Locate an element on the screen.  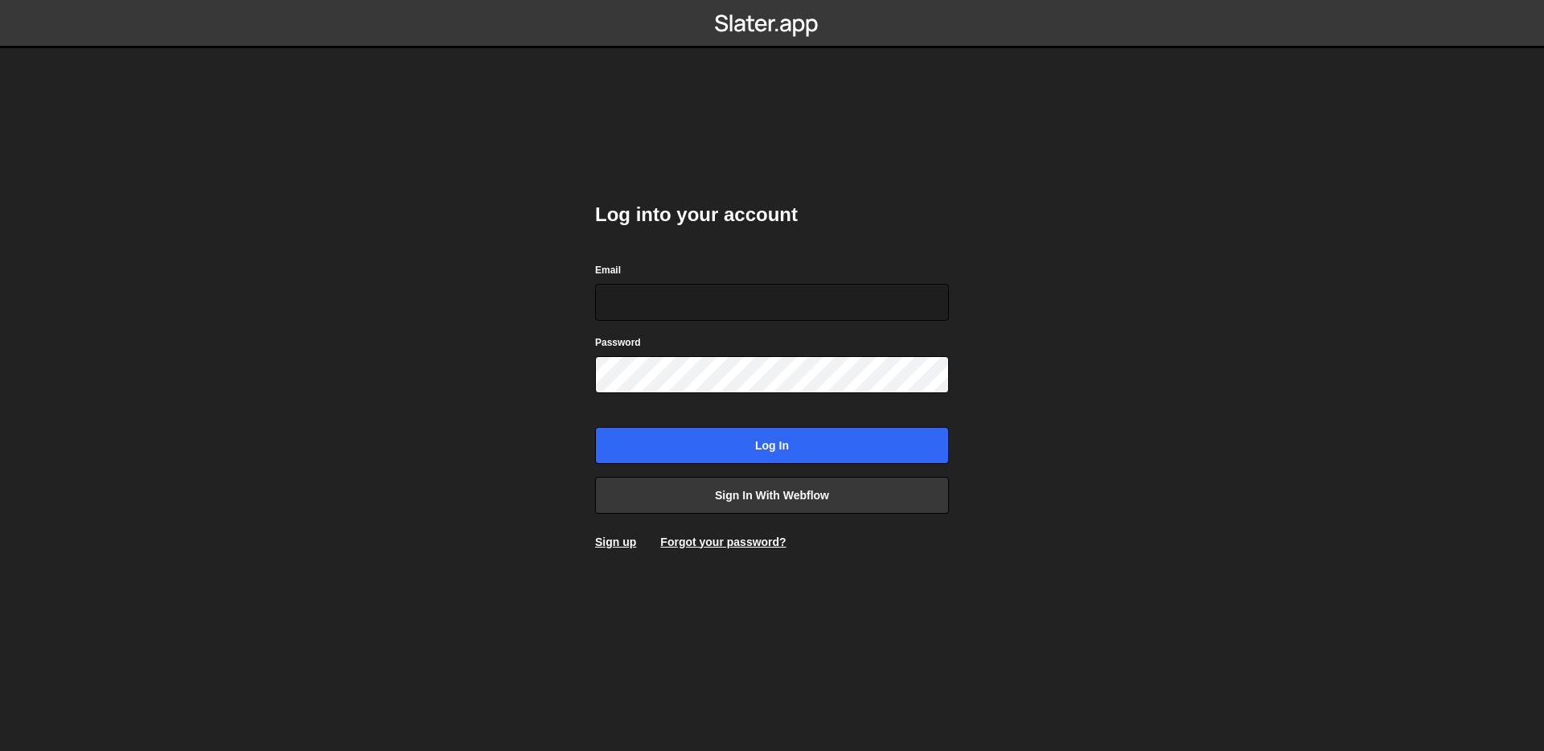
h2: Log into your account is located at coordinates (772, 215).